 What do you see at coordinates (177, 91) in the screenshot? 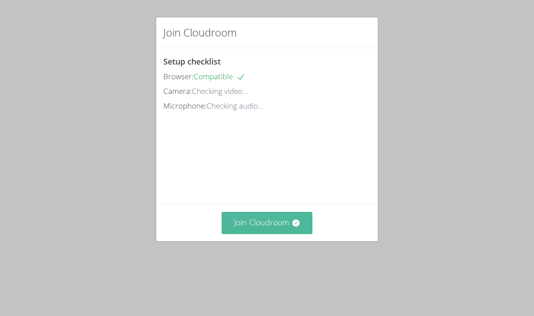
I see `span: Camera:` at bounding box center [177, 91].